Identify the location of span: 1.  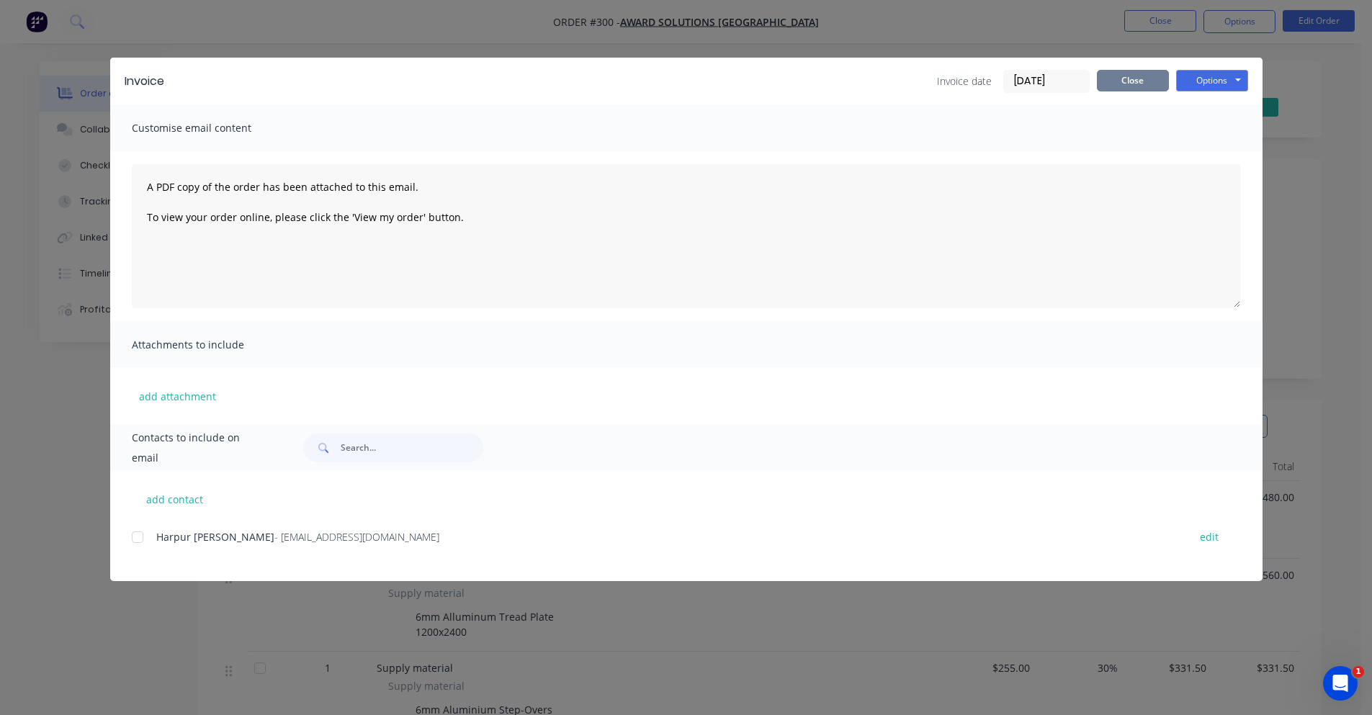
(1359, 672).